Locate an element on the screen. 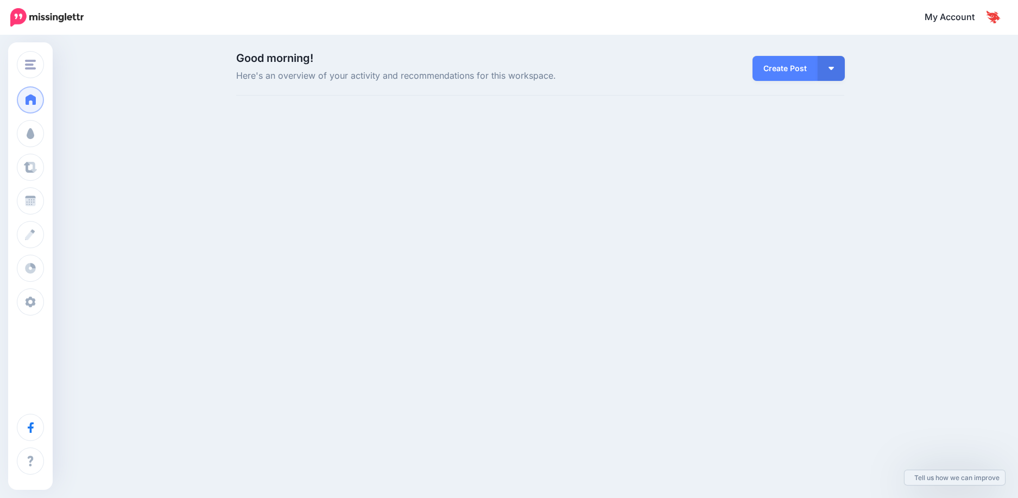 The height and width of the screenshot is (498, 1018). img: Missinglettr is located at coordinates (47, 17).